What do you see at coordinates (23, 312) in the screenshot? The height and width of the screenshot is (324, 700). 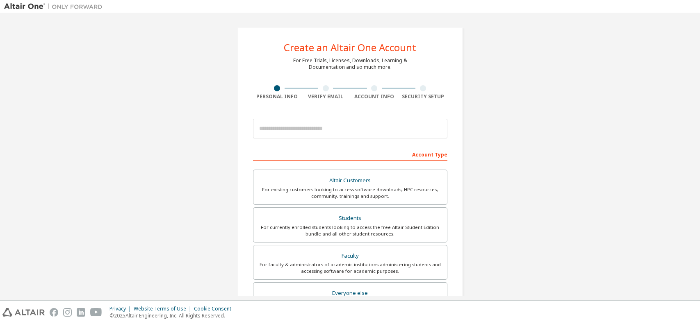 I see `img: altair_logo.svg` at bounding box center [23, 312].